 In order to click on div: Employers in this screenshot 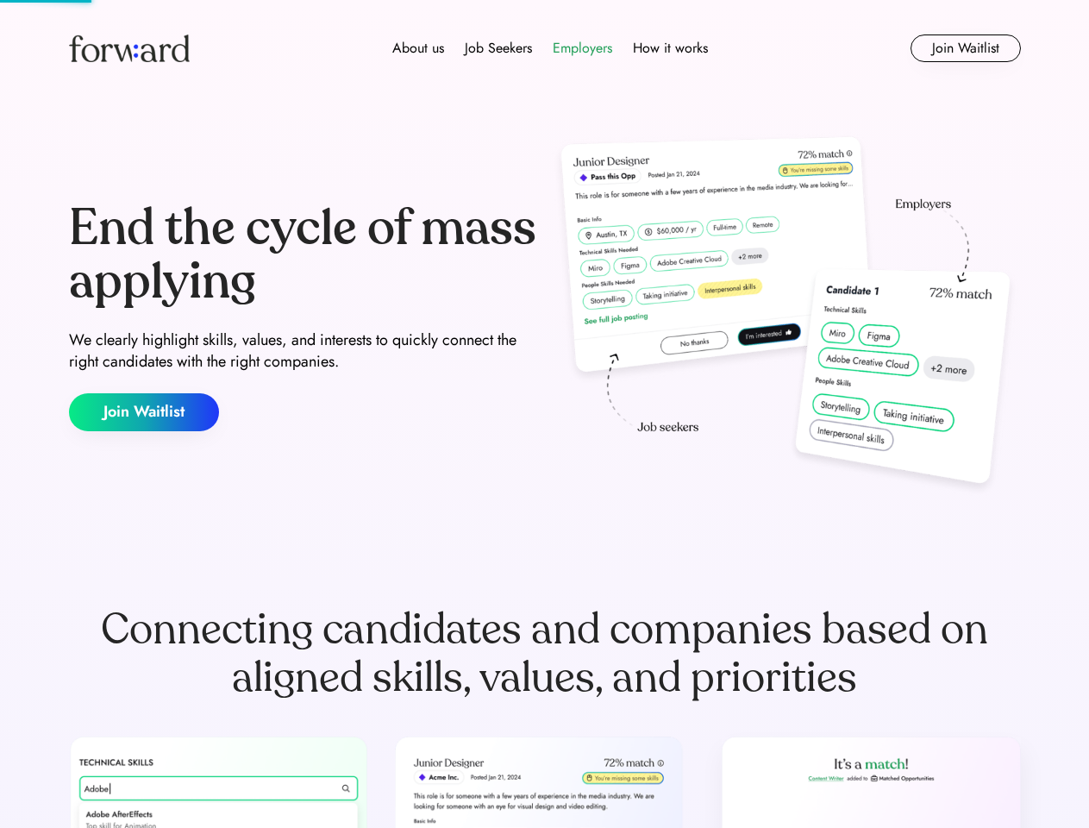, I will do `click(582, 48)`.